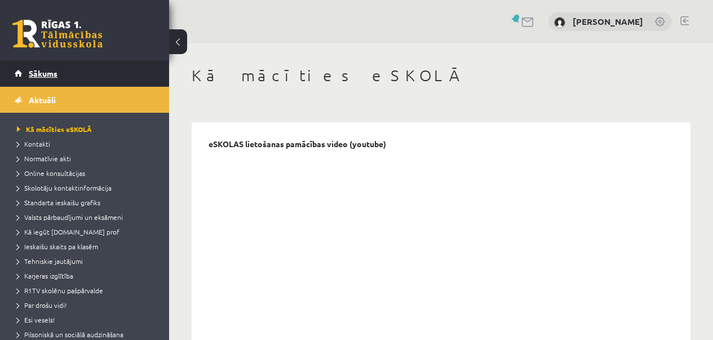 The height and width of the screenshot is (340, 713). What do you see at coordinates (87, 202) in the screenshot?
I see `a: Standarta ieskaišu grafiks` at bounding box center [87, 202].